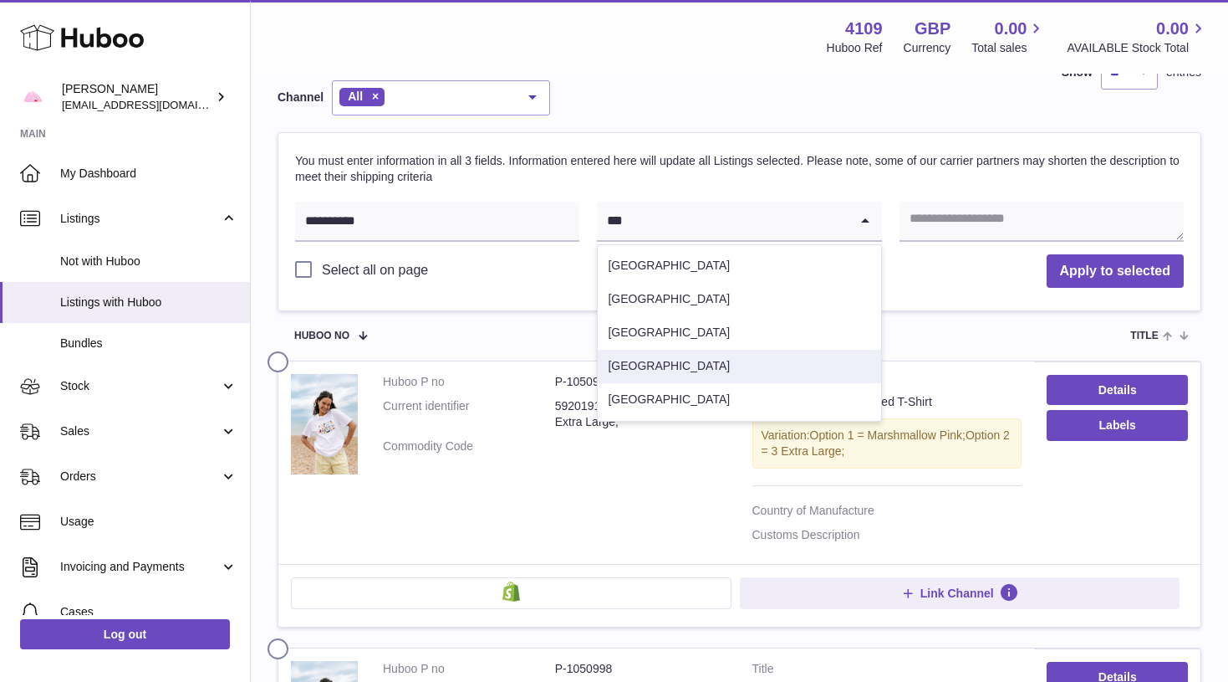  I want to click on label: Select all on page, so click(361, 270).